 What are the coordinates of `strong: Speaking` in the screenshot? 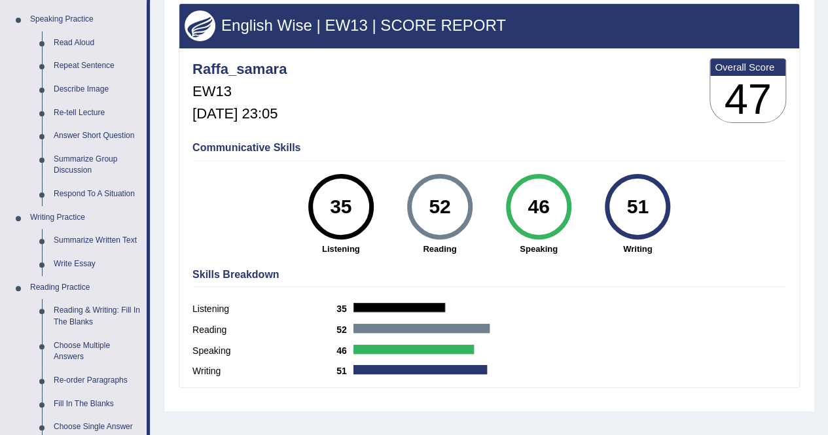 It's located at (538, 249).